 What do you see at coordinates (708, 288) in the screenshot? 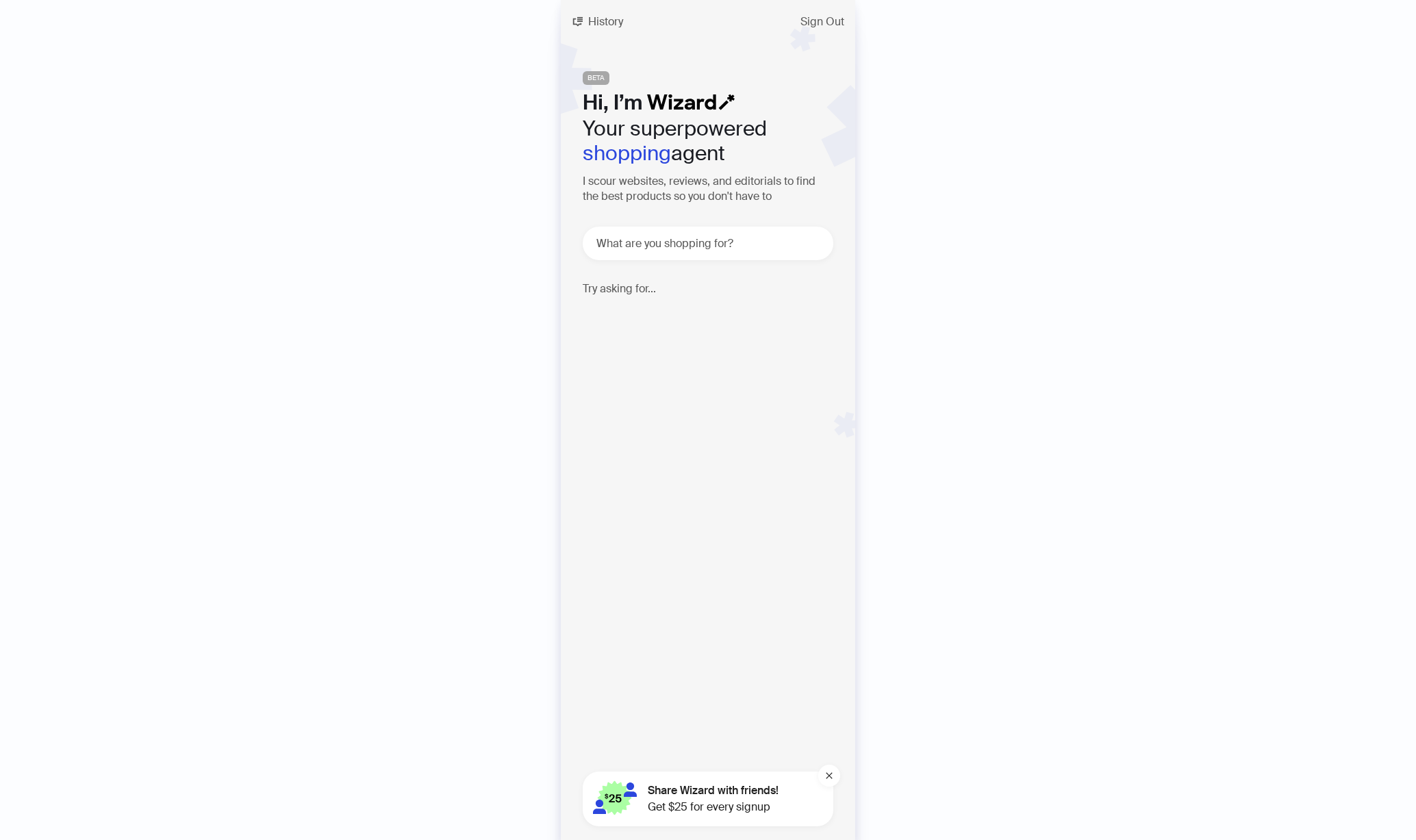
I see `h4: Try asking for...` at bounding box center [708, 288].